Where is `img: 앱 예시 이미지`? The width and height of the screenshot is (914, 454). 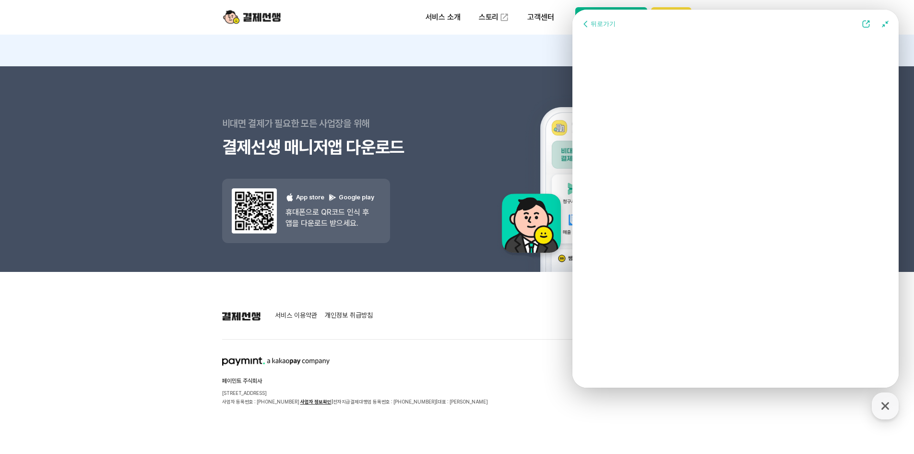
img: 앱 예시 이미지 is located at coordinates (591, 170).